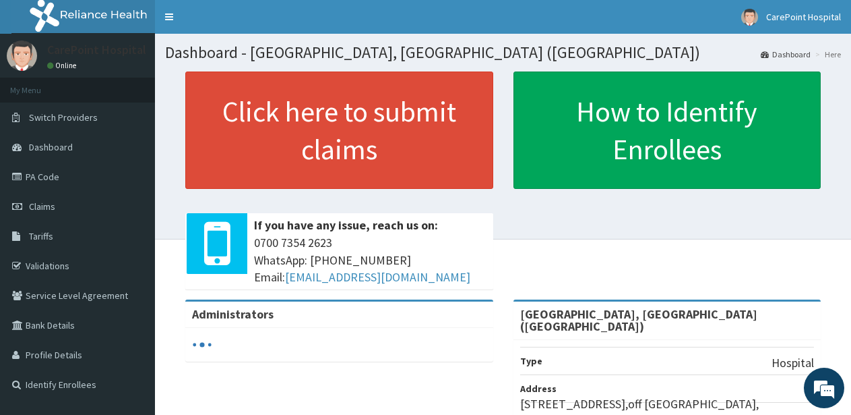  What do you see at coordinates (531, 361) in the screenshot?
I see `b: Type` at bounding box center [531, 361].